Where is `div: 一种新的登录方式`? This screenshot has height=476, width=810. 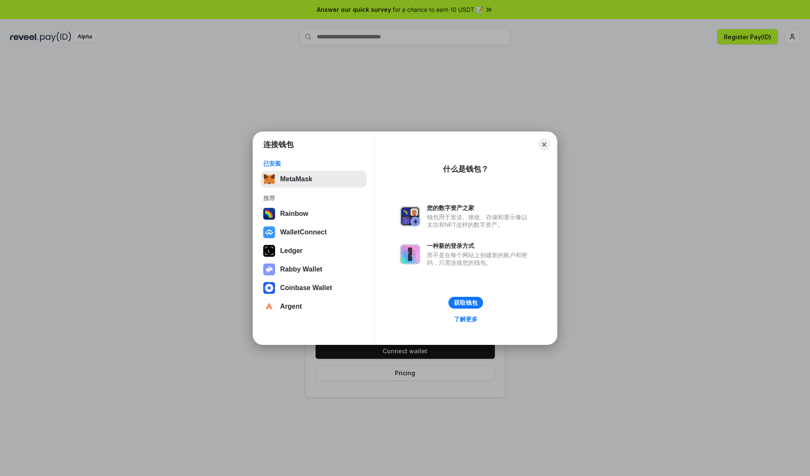 div: 一种新的登录方式 is located at coordinates (479, 246).